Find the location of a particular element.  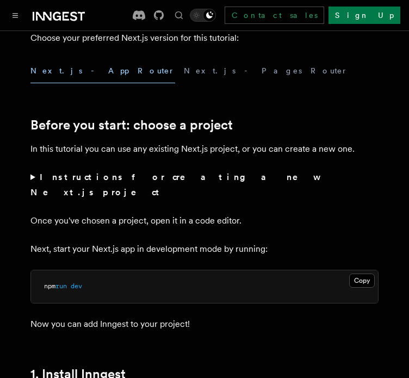

span: npm is located at coordinates (49, 286).